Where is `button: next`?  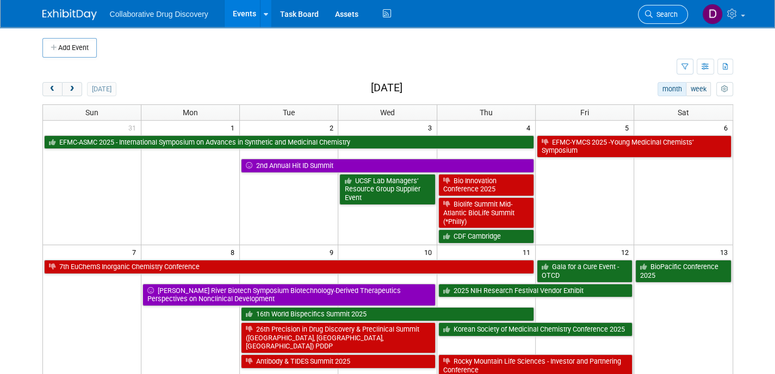
button: next is located at coordinates (72, 89).